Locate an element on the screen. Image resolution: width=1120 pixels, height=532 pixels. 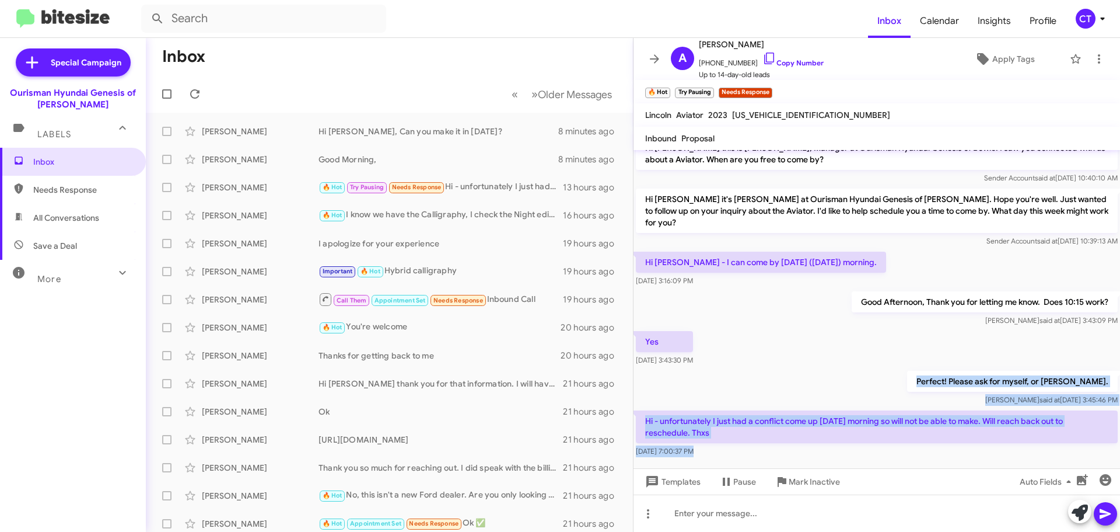
a: Insights is located at coordinates (994, 21).